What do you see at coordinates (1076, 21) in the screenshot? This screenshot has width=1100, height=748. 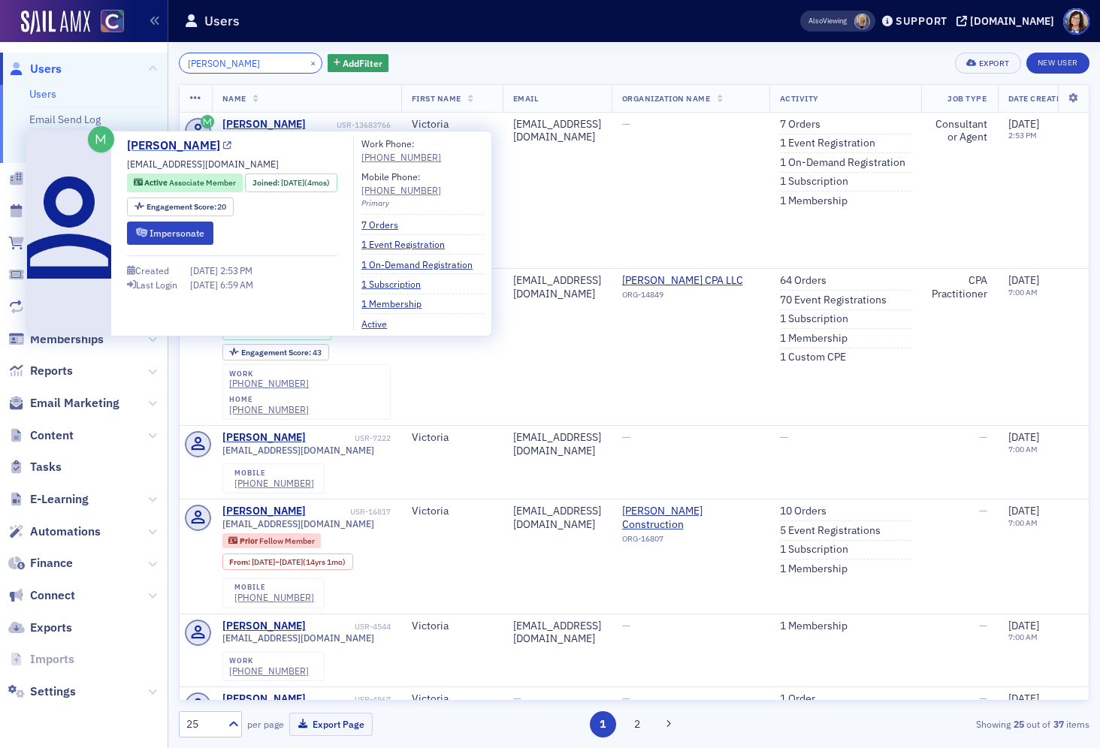 I see `span: Profile` at bounding box center [1076, 21].